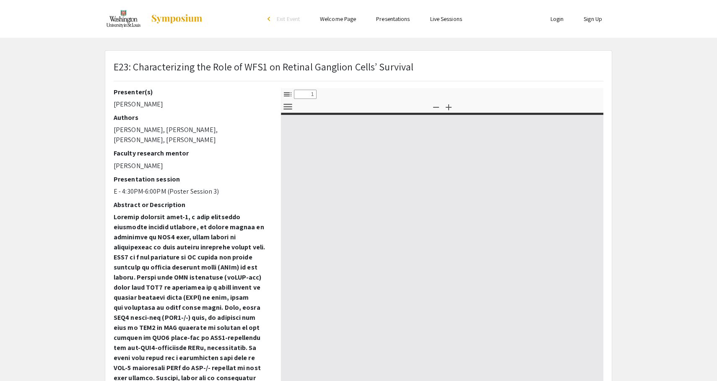  What do you see at coordinates (191, 205) in the screenshot?
I see `h2: Abstract or Description` at bounding box center [191, 205].